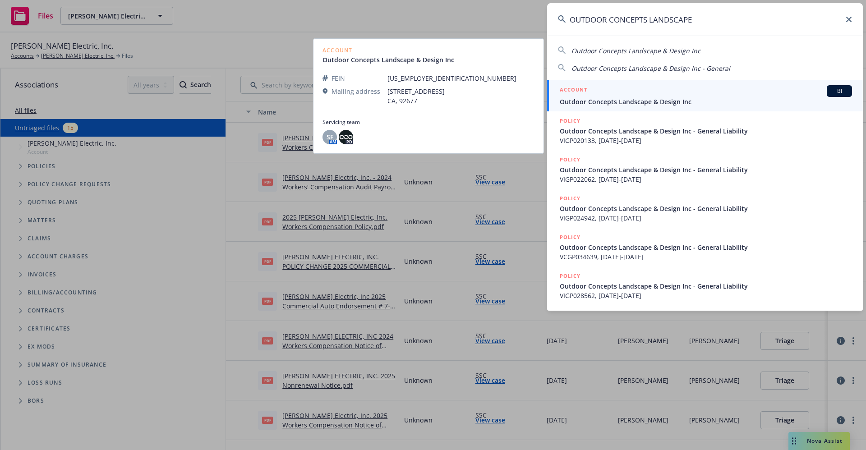  What do you see at coordinates (651, 68) in the screenshot?
I see `span: Outdoor Concepts Landscape & Design Inc - General` at bounding box center [651, 68].